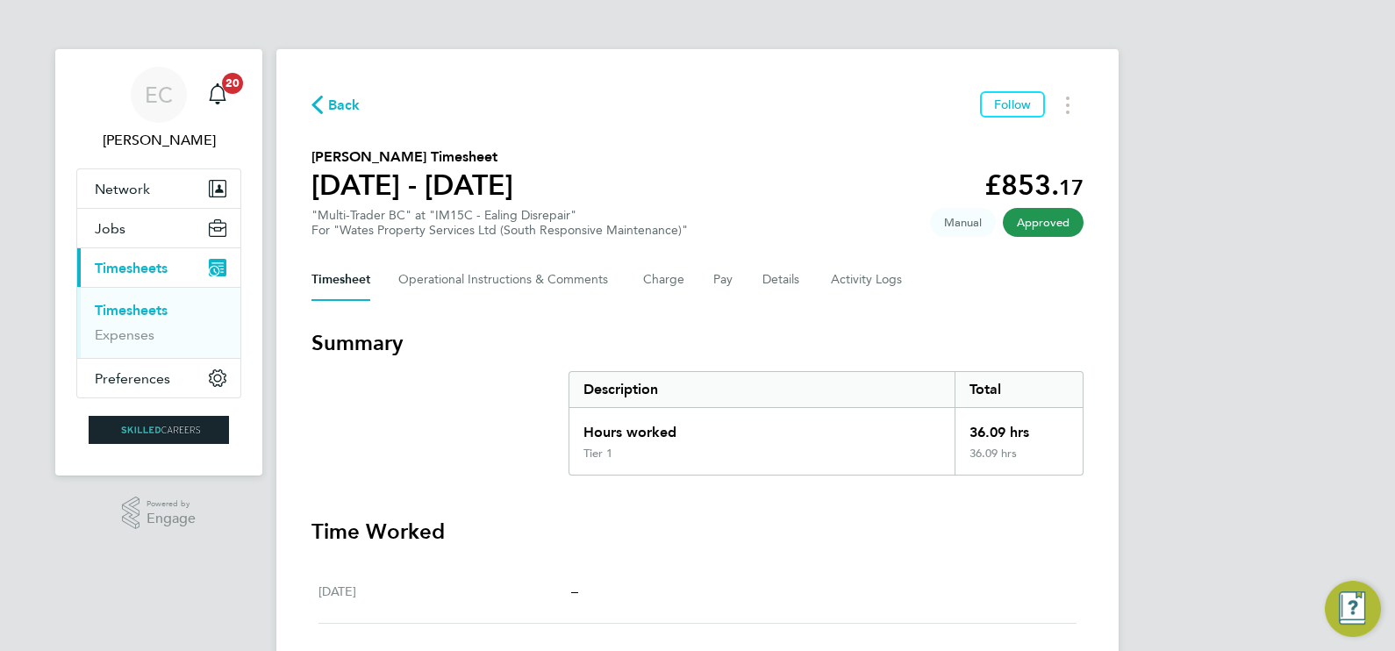 This screenshot has height=651, width=1395. I want to click on span: Engage, so click(171, 519).